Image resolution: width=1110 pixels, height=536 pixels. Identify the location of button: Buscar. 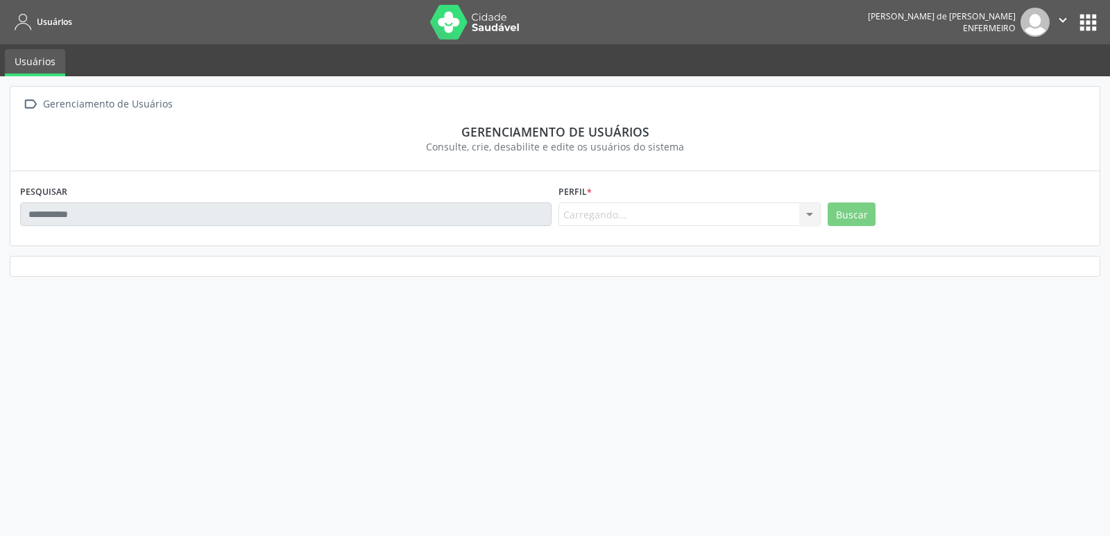
(851, 214).